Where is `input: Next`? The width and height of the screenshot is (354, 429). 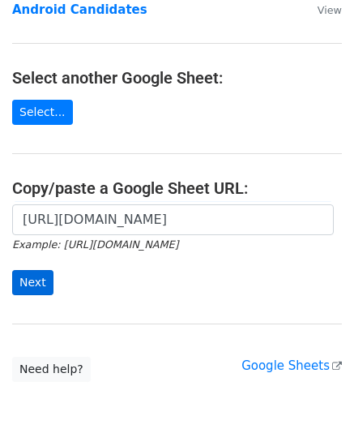 input: Next is located at coordinates (32, 282).